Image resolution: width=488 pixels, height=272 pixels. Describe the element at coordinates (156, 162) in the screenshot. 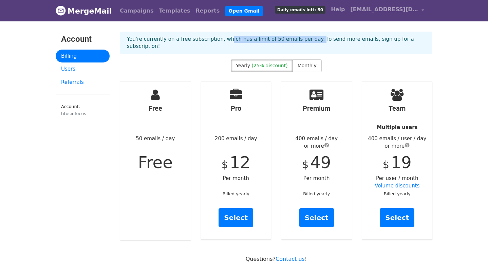

I see `span: Free` at that location.